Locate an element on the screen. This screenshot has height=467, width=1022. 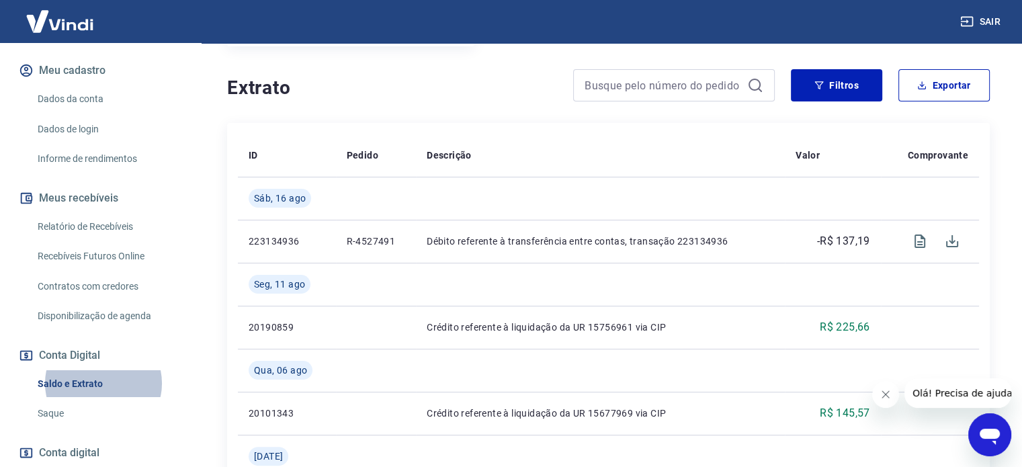
a: Contratos com credores is located at coordinates (108, 286).